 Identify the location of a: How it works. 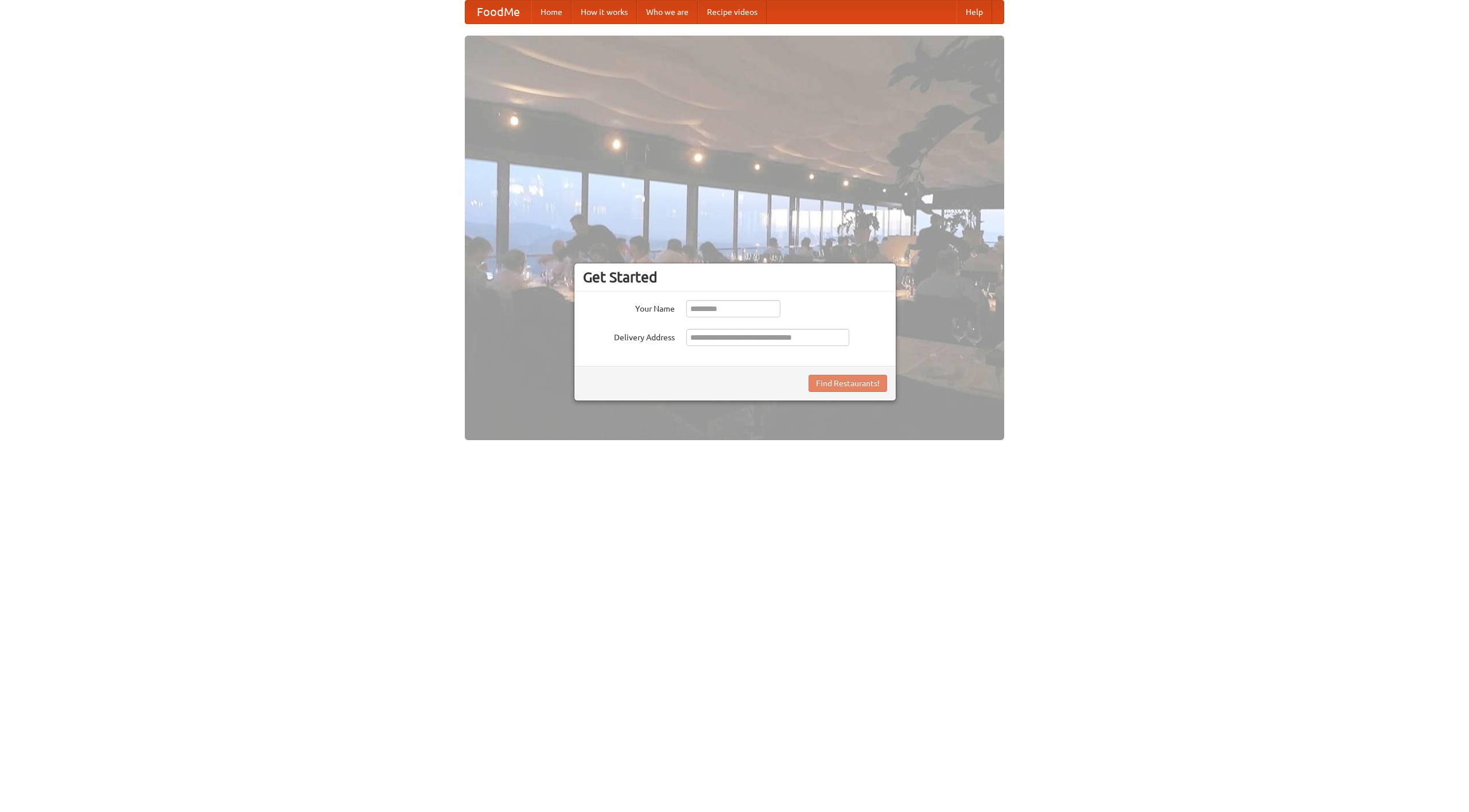
(604, 12).